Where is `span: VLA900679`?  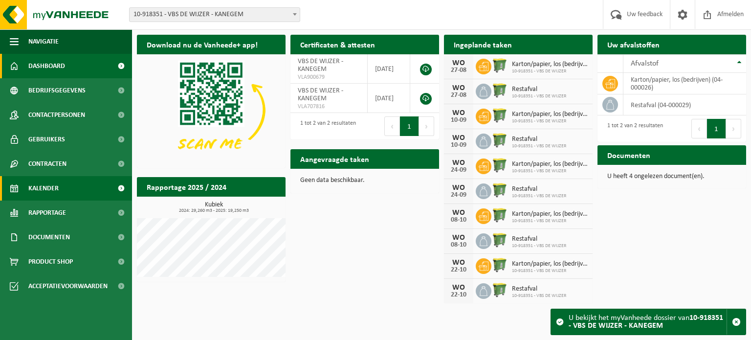
span: VLA900679 is located at coordinates (329, 77).